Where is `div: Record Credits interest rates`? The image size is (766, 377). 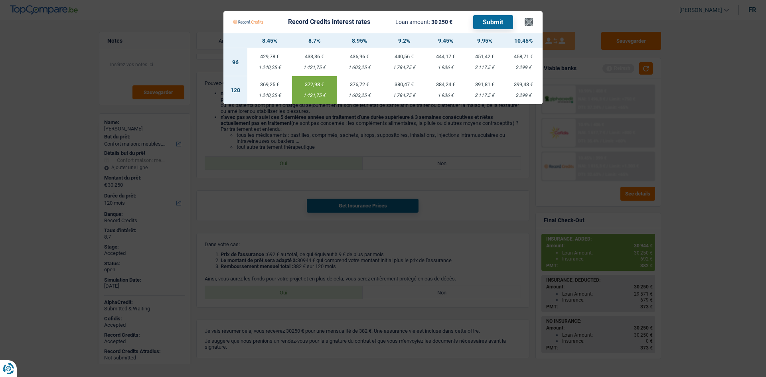 div: Record Credits interest rates is located at coordinates (329, 22).